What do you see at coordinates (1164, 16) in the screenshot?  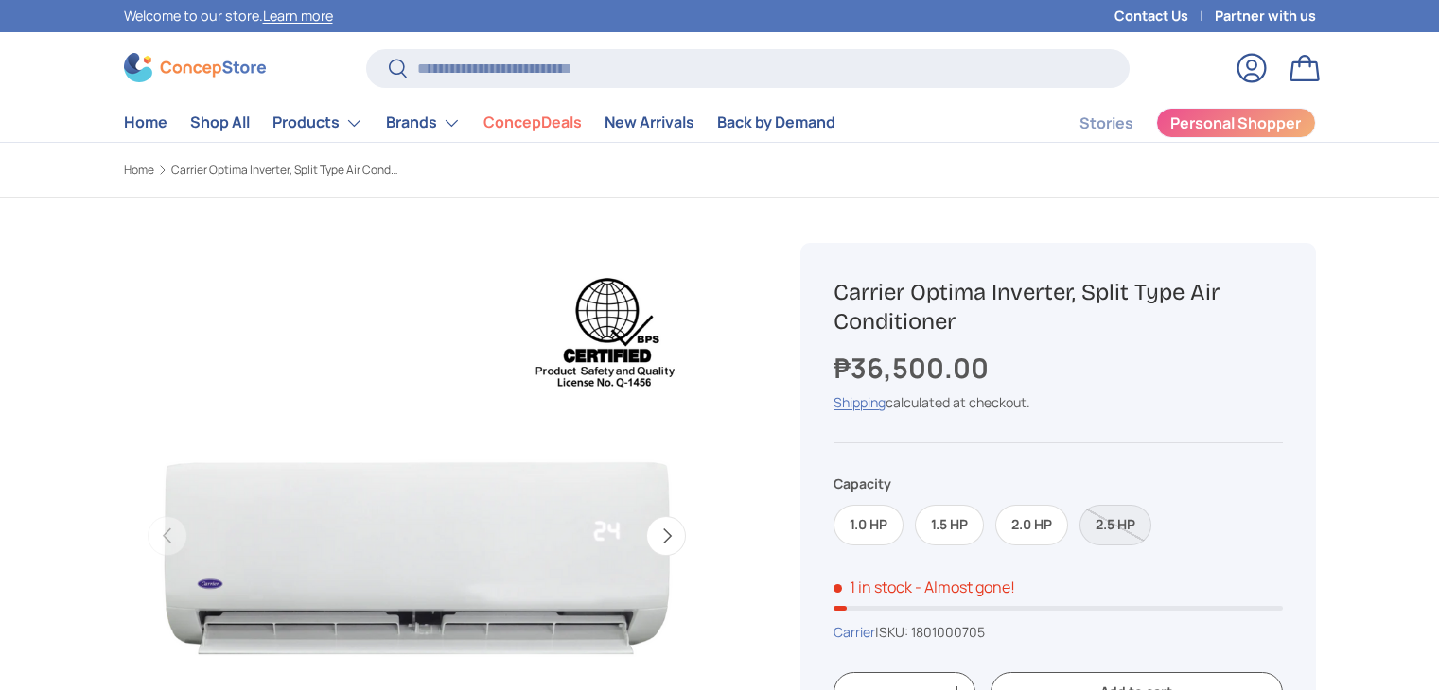 I see `a: Contact Us` at bounding box center [1164, 16].